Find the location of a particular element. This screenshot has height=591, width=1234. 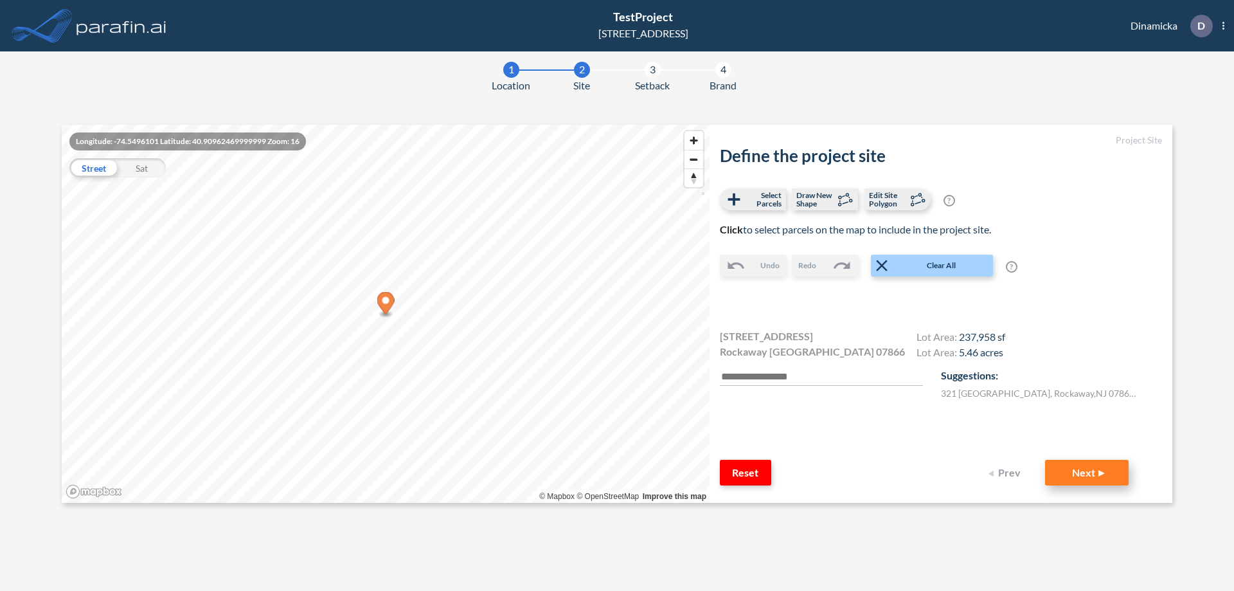

span: Location is located at coordinates (511, 85).